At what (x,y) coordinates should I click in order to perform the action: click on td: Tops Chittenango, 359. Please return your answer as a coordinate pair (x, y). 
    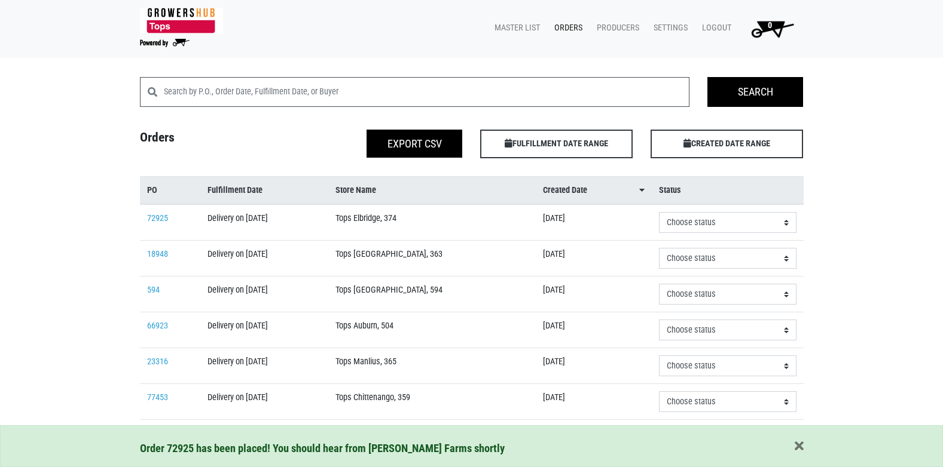
    Looking at the image, I should click on (432, 402).